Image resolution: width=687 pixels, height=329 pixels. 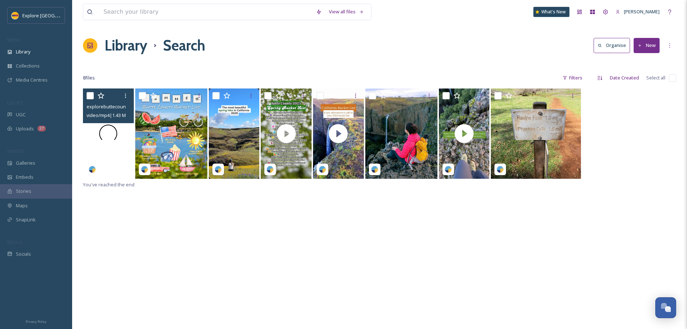 I want to click on span: Galleries, so click(x=26, y=163).